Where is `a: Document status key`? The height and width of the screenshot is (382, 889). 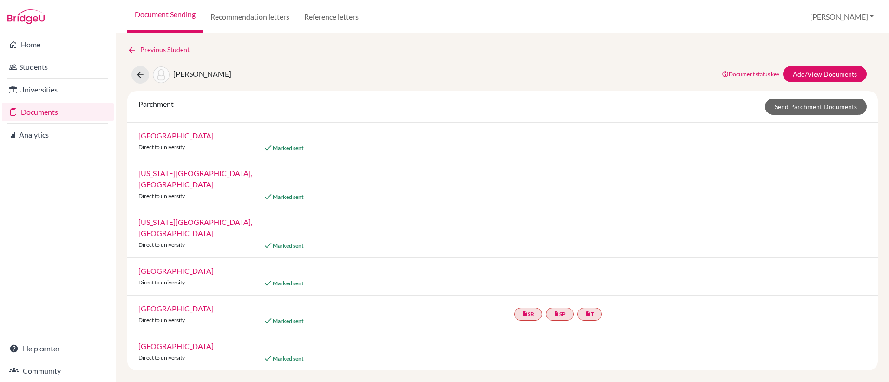 a: Document status key is located at coordinates (750, 74).